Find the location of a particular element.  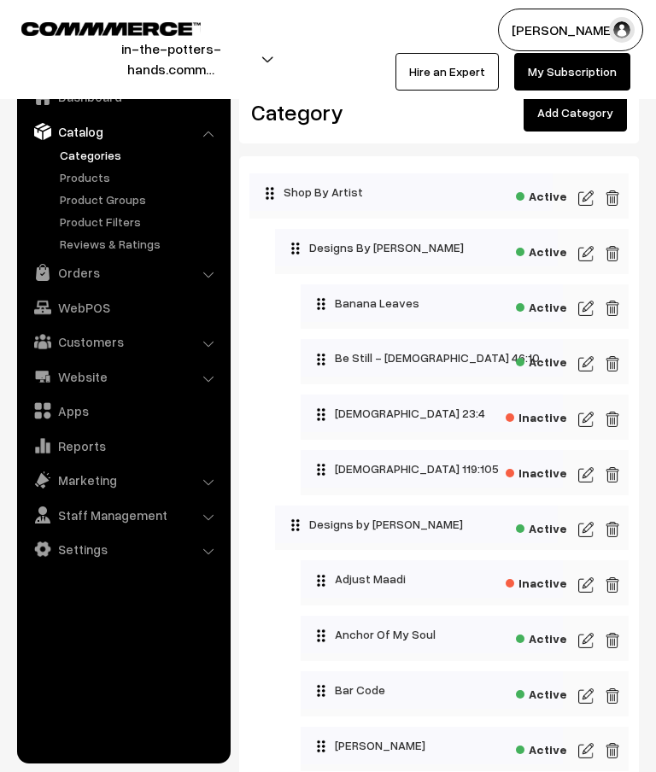

a: My Subscription is located at coordinates (572, 72).